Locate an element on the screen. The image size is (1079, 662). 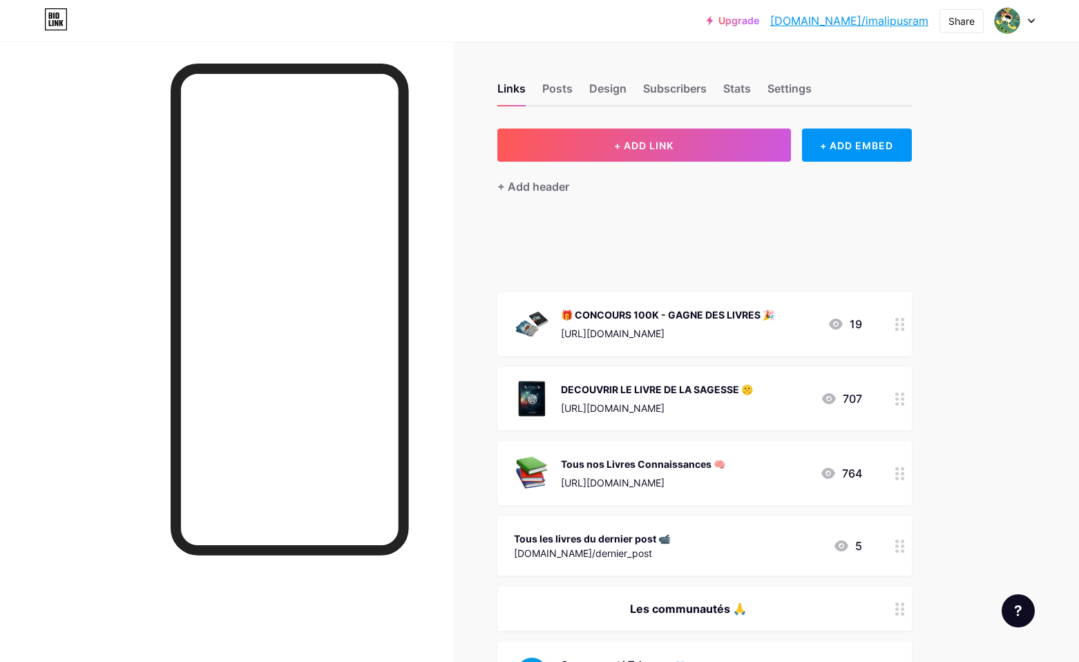
div: + ADD EMBED is located at coordinates (857, 145).